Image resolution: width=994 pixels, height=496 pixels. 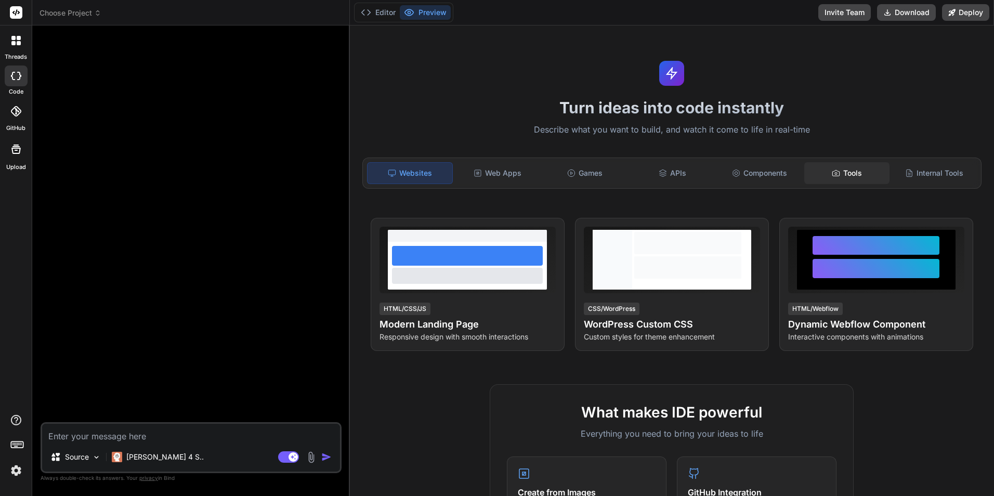 What do you see at coordinates (906, 12) in the screenshot?
I see `button: Download` at bounding box center [906, 12].